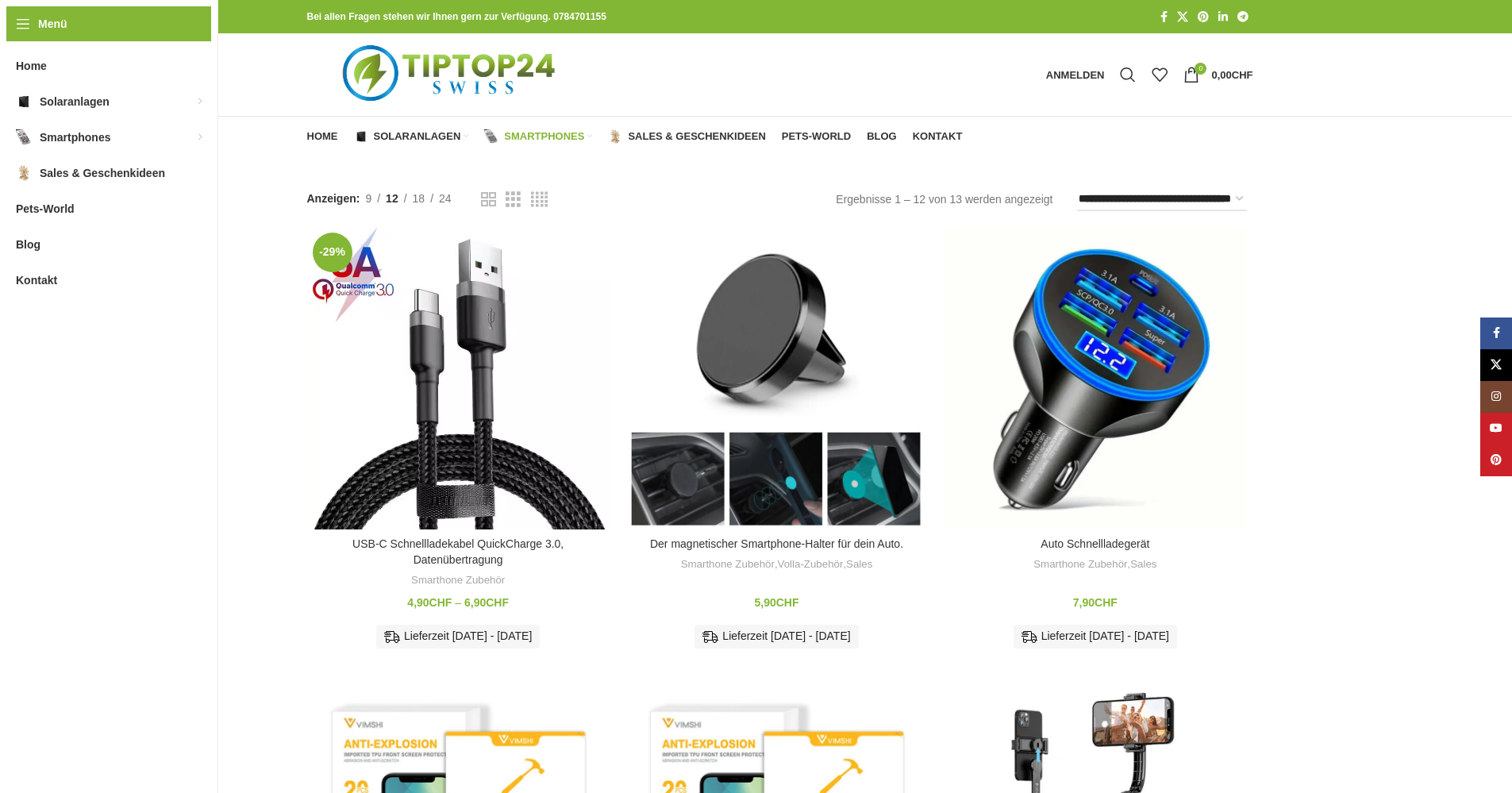 The image size is (1512, 793). What do you see at coordinates (635, 136) in the screenshot?
I see `div: Hauptnavigation` at bounding box center [635, 136].